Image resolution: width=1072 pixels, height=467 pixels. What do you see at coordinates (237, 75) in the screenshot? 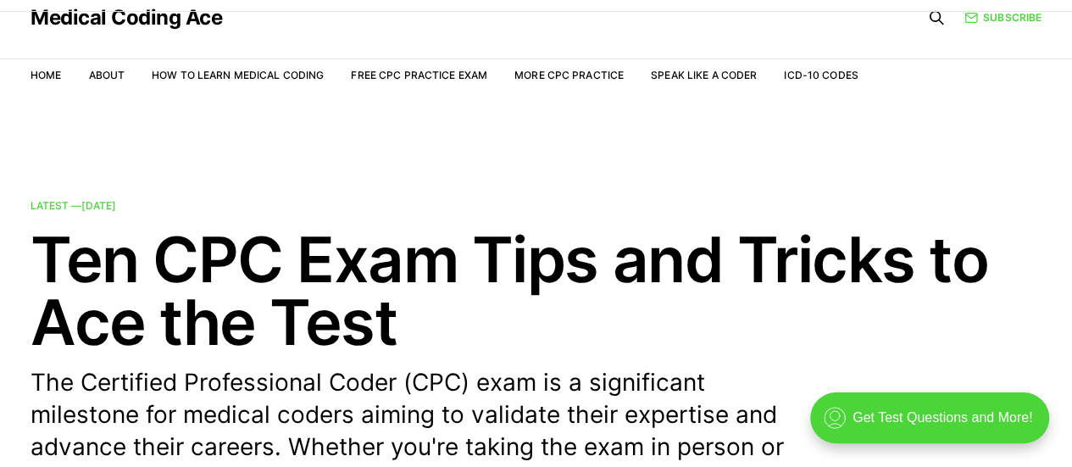
I see `a: How to Learn Medical Coding` at bounding box center [237, 75].